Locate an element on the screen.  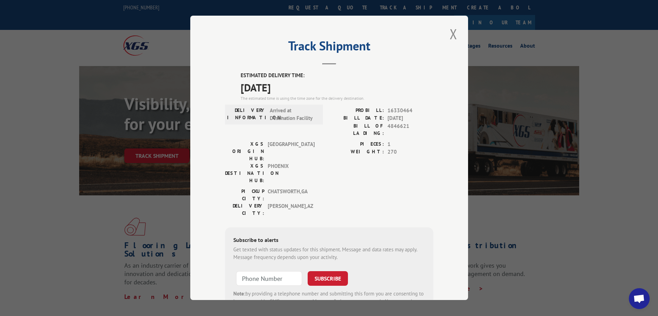
span: 1 is located at coordinates (410, 144).